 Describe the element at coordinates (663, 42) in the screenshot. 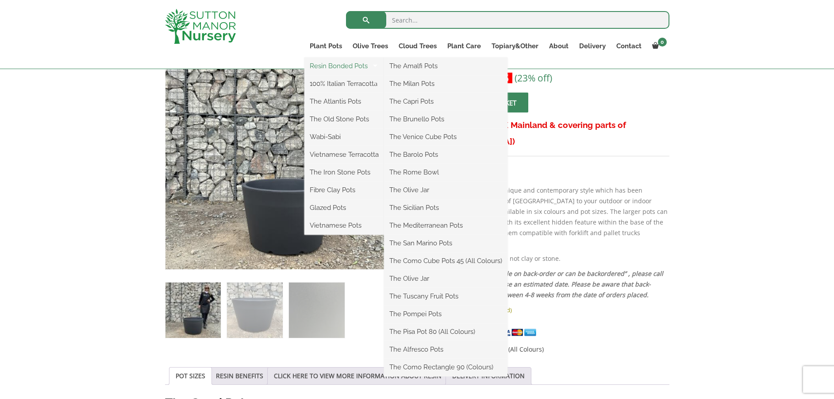

I see `span: 0` at that location.